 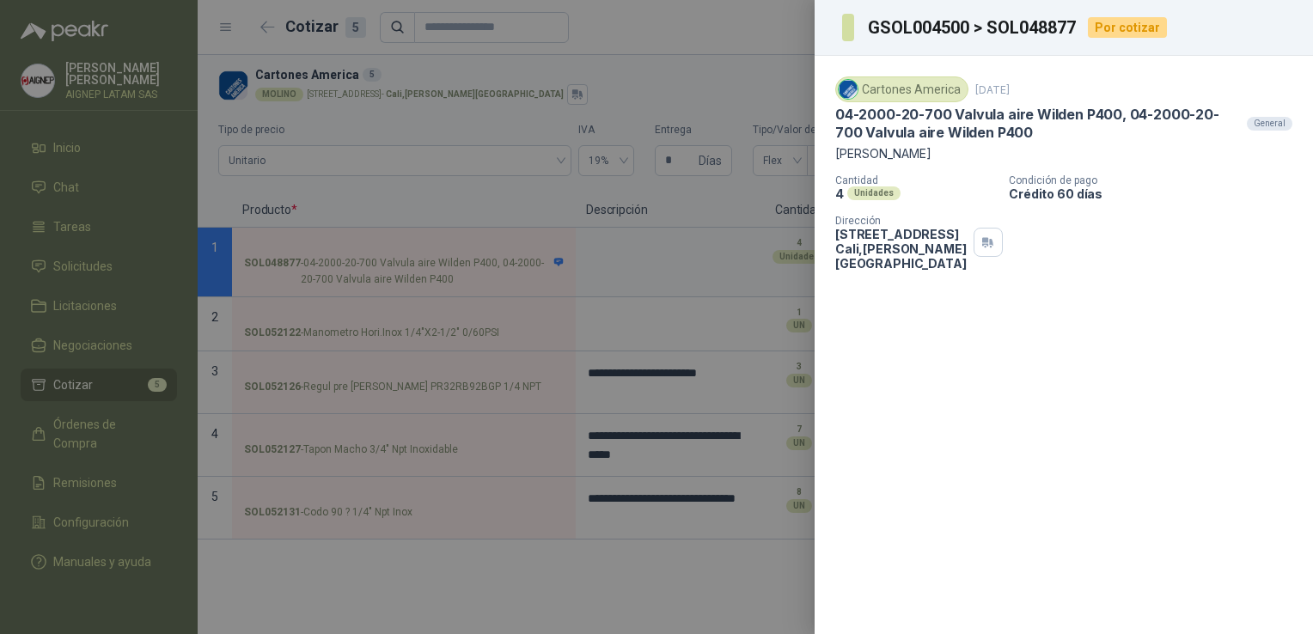 What do you see at coordinates (901, 89) in the screenshot?
I see `div: Cartones America` at bounding box center [901, 89].